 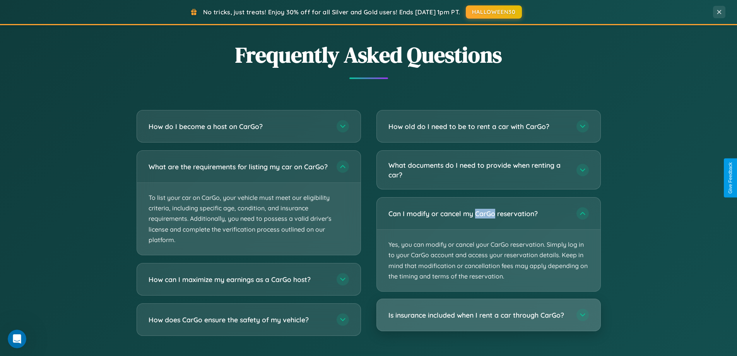 I want to click on h3: What are the requirements for listing my car on CarGo?, so click(x=239, y=166).